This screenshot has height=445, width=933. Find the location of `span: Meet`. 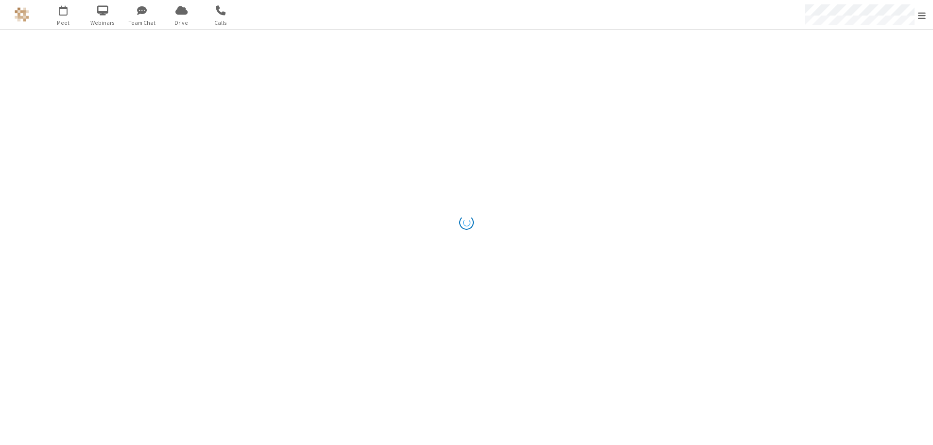

span: Meet is located at coordinates (63, 23).